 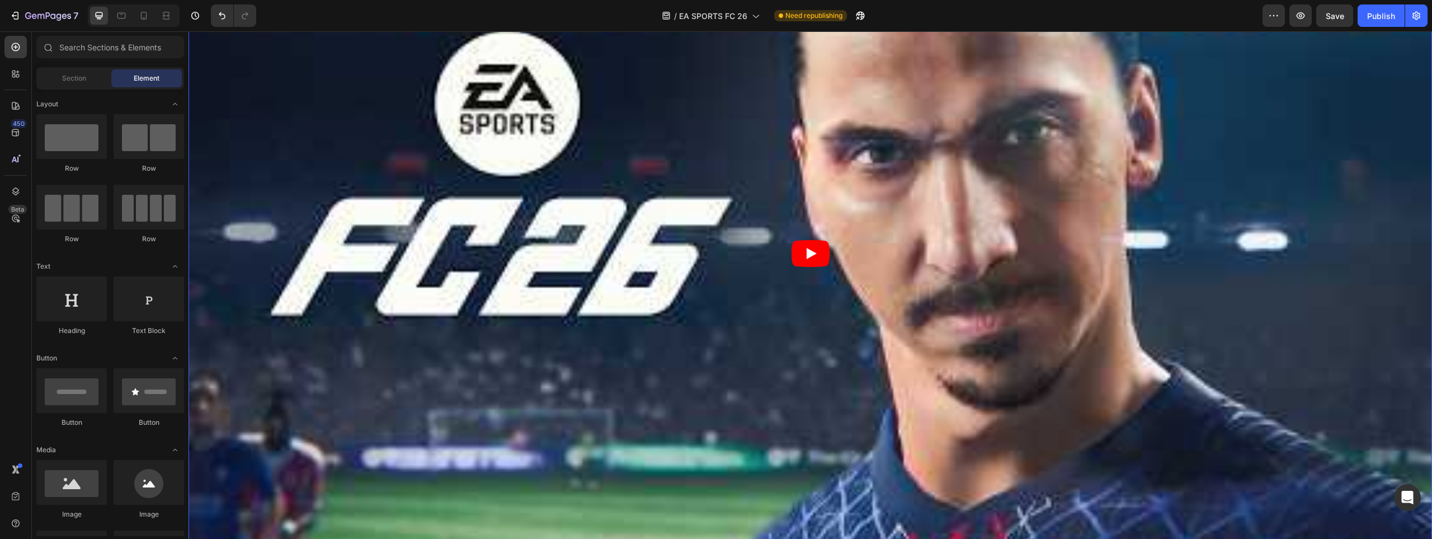 I want to click on div: 450, so click(x=18, y=124).